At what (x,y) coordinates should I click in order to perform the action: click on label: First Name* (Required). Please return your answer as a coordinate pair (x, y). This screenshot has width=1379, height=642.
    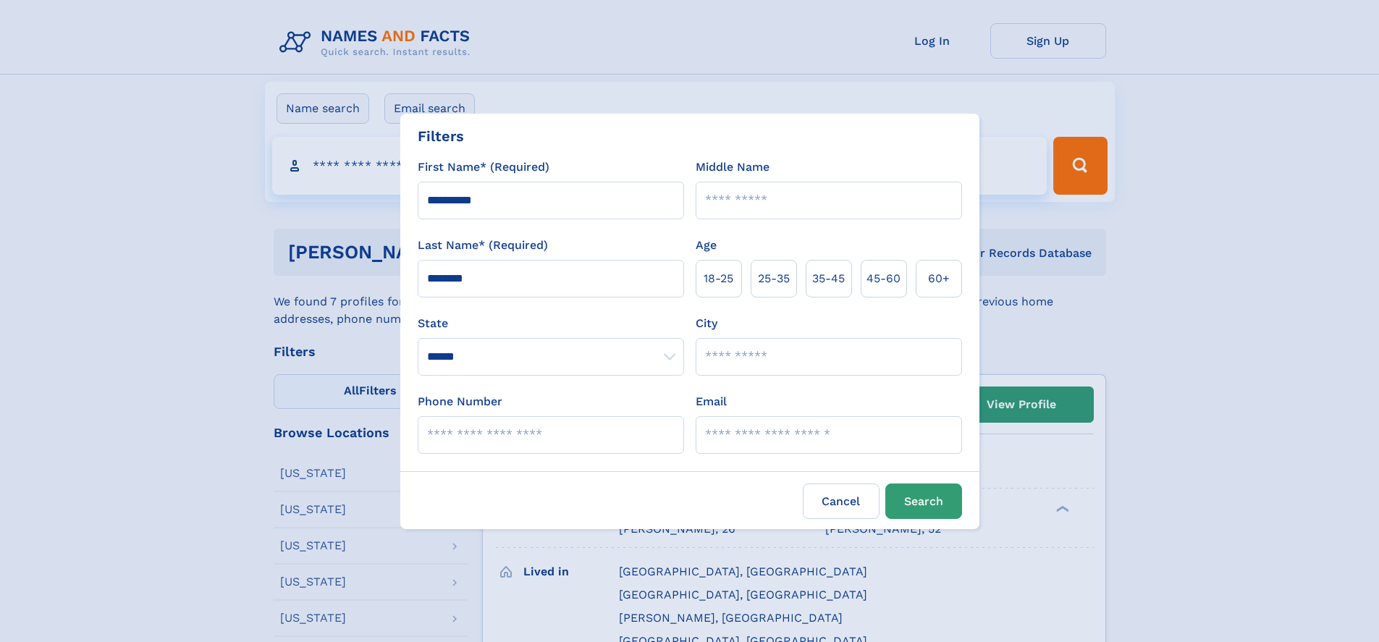
    Looking at the image, I should click on (484, 167).